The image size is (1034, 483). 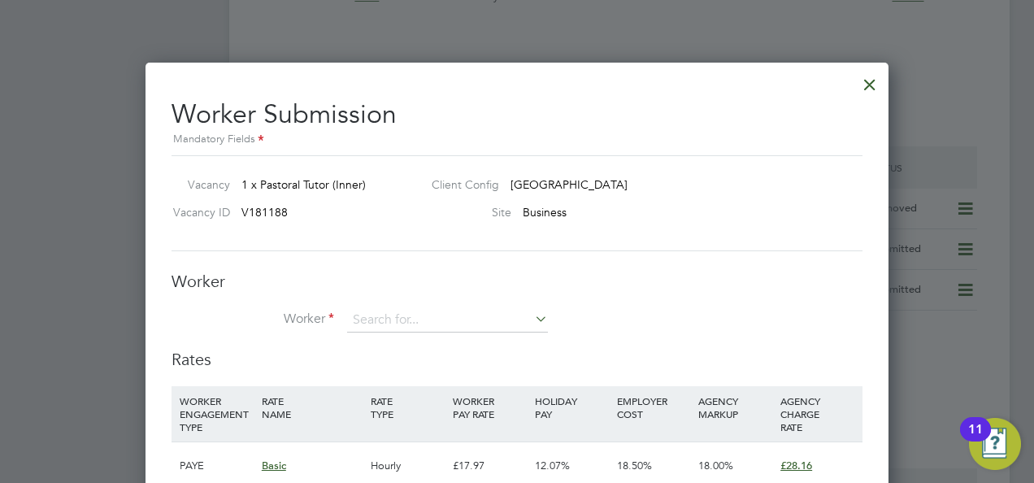 I want to click on h3: Rates, so click(x=517, y=359).